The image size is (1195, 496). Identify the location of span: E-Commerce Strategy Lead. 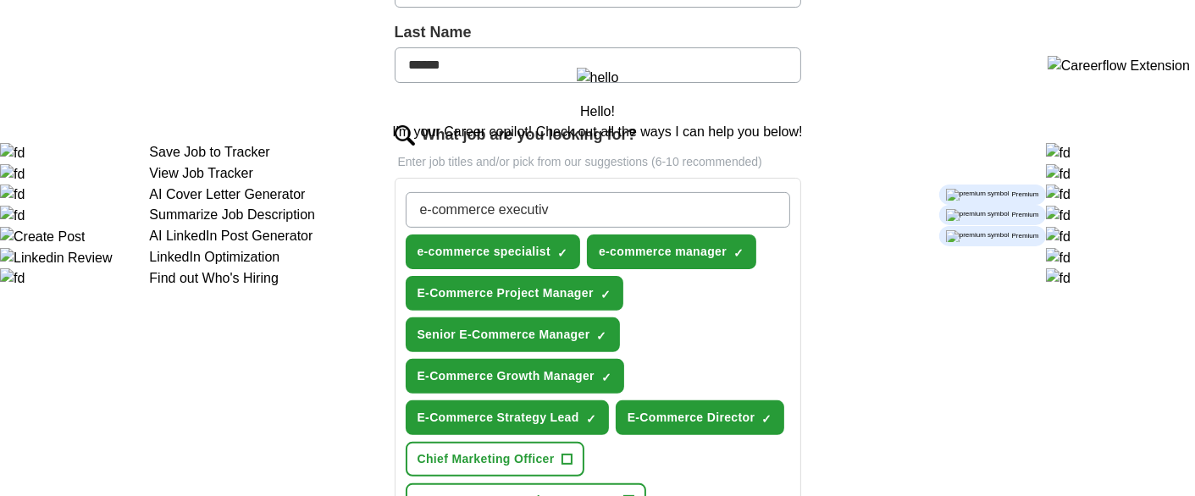
(498, 418).